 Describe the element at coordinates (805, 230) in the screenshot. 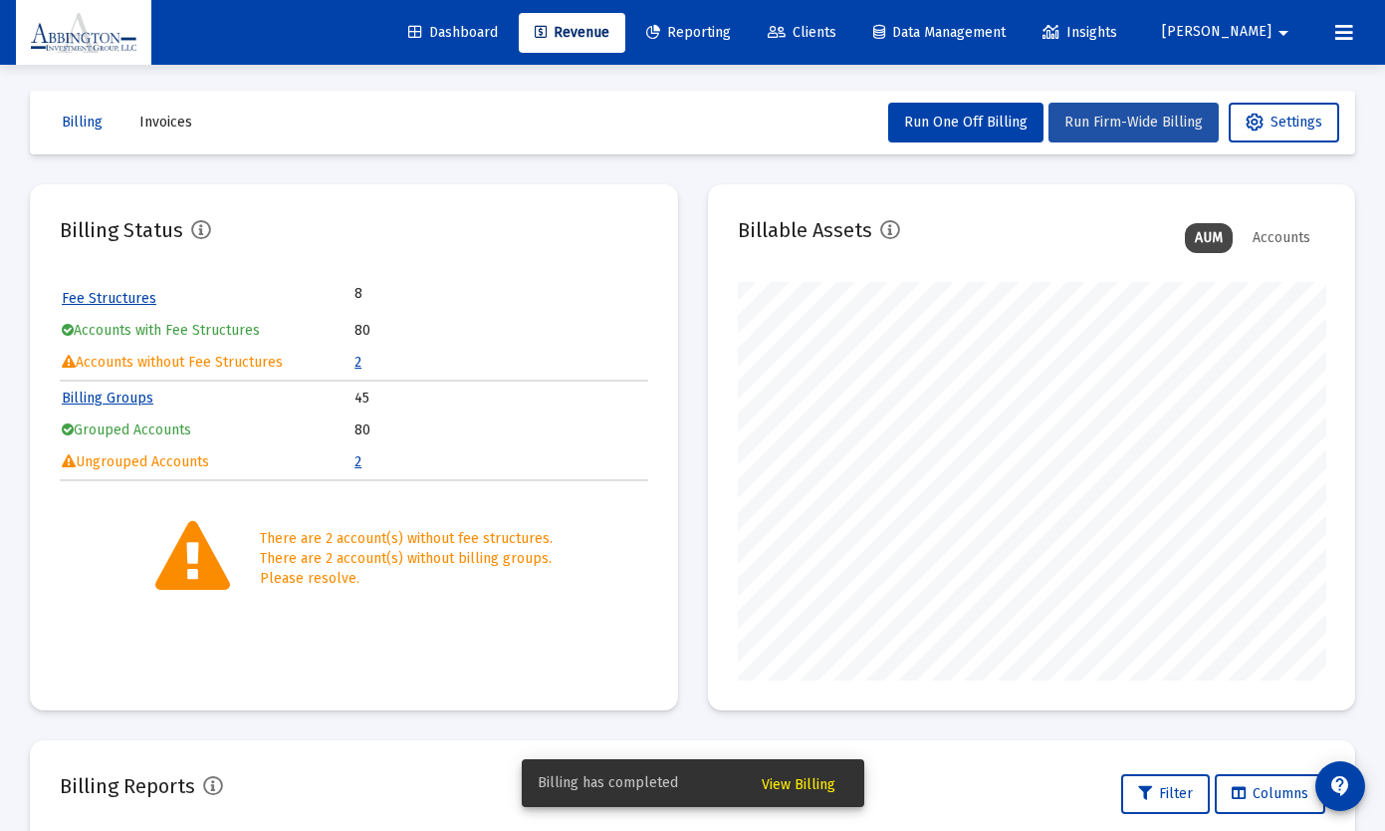

I see `h2: Billable Assets` at that location.